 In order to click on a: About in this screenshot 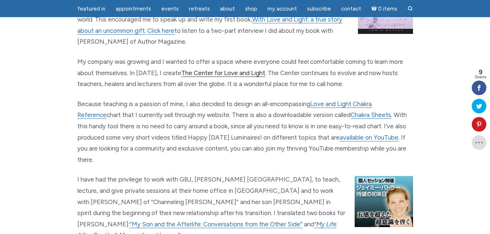, I will do `click(227, 9)`.